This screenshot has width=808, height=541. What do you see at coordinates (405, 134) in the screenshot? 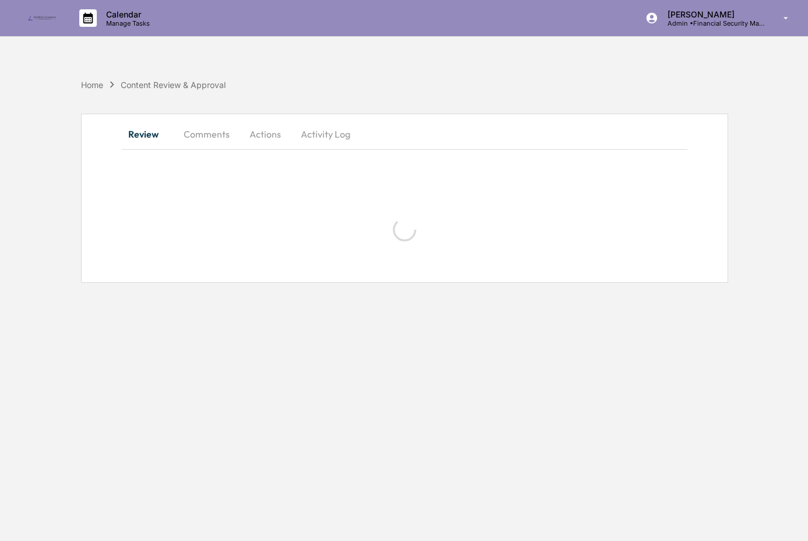
I see `div: secondary tabs example` at bounding box center [405, 134].